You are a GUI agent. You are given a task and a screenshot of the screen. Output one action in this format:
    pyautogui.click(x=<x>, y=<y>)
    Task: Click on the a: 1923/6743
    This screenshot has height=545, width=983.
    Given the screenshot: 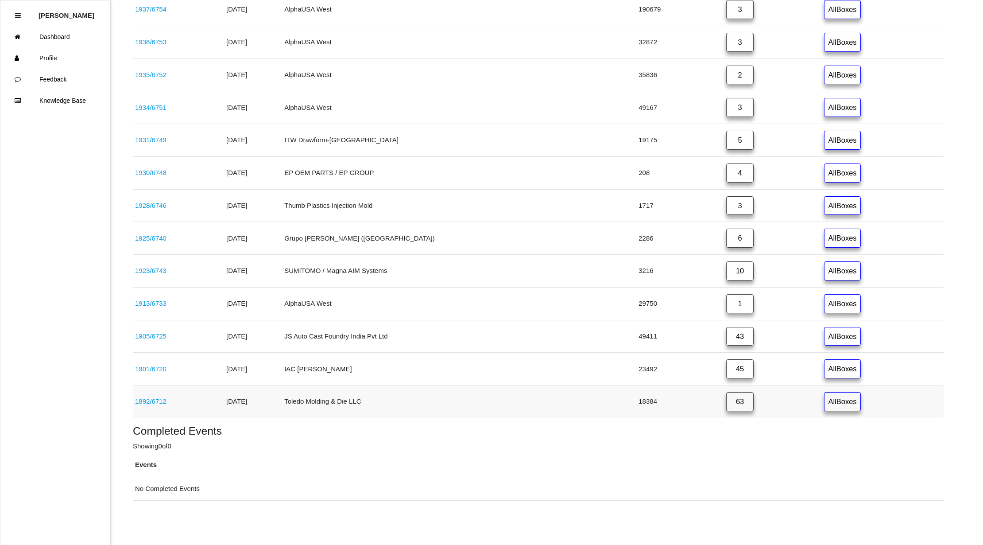 What is the action you would take?
    pyautogui.click(x=151, y=270)
    